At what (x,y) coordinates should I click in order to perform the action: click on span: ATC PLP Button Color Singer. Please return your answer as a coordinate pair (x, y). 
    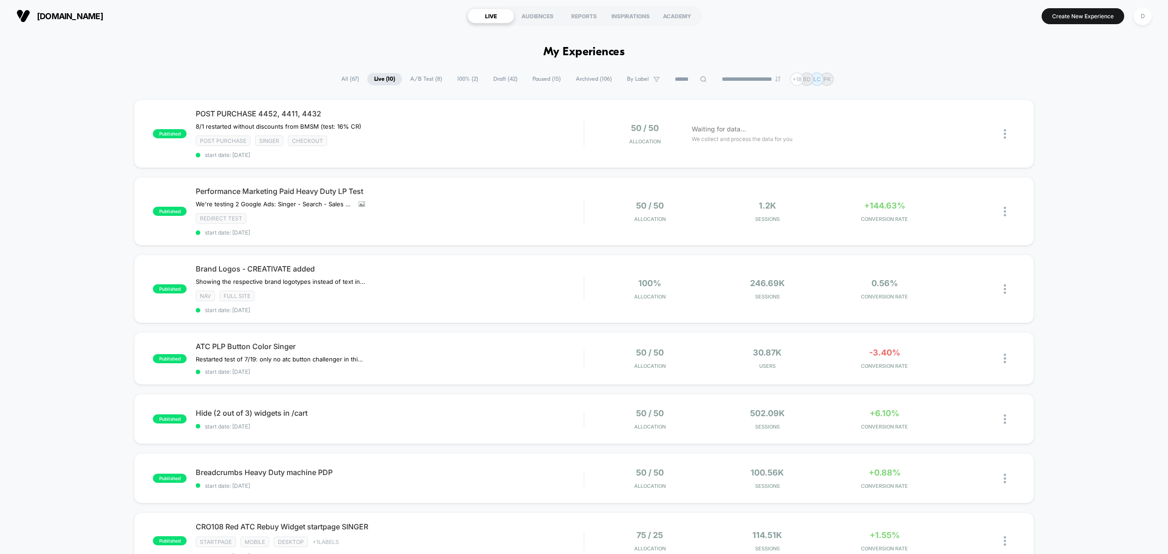
    Looking at the image, I should click on (390, 346).